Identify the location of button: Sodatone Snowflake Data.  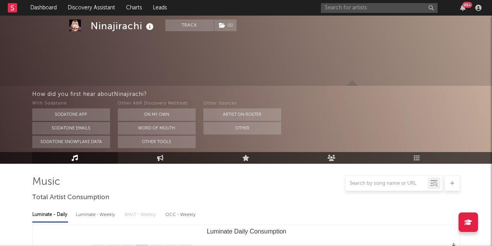
(71, 142).